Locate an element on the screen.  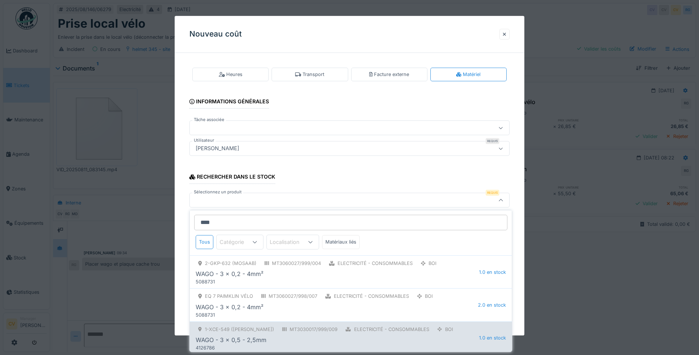
h3: Nouveau coût is located at coordinates (216, 34).